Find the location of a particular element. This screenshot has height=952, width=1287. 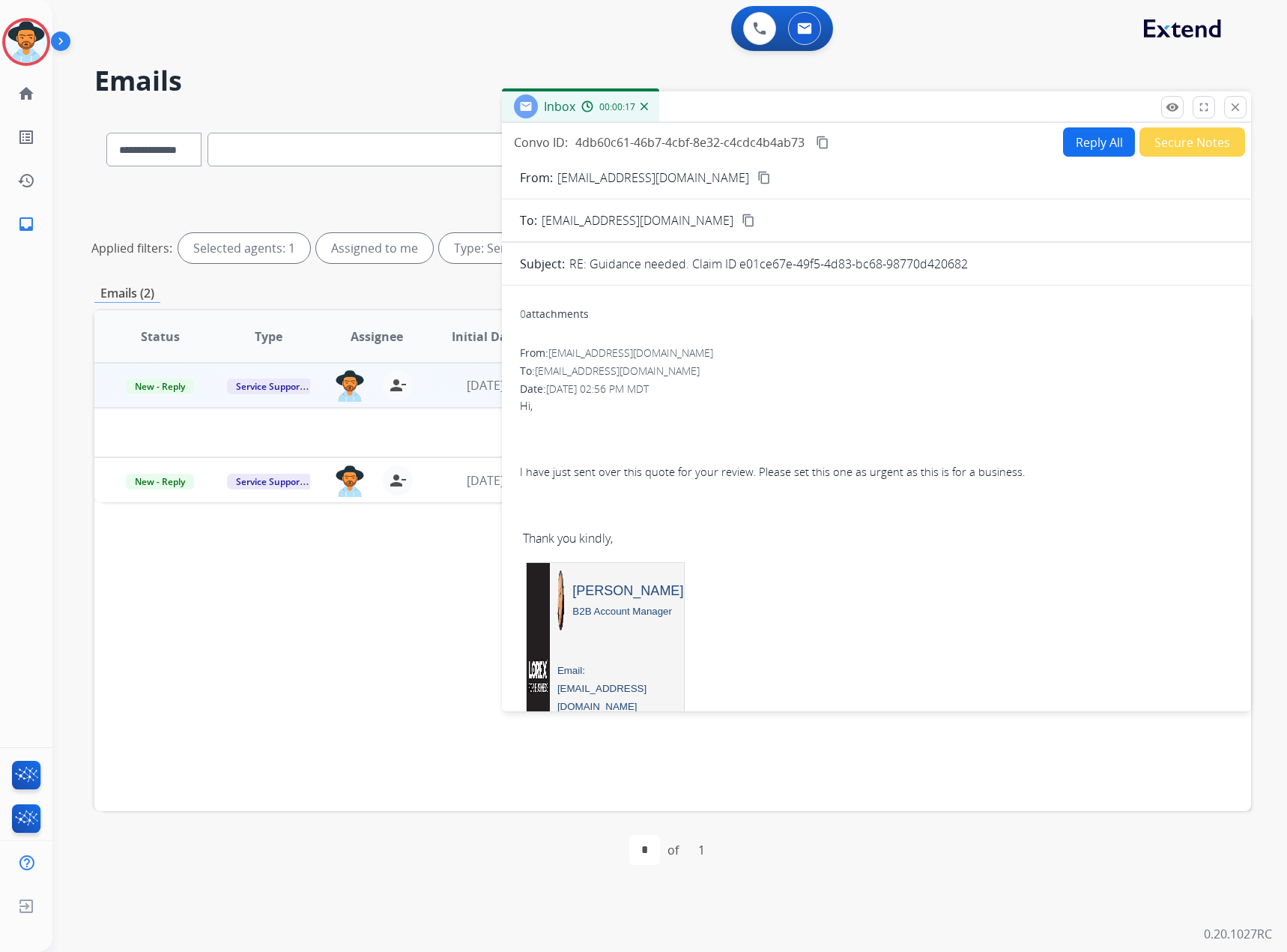

span: Assignee is located at coordinates (377, 336).